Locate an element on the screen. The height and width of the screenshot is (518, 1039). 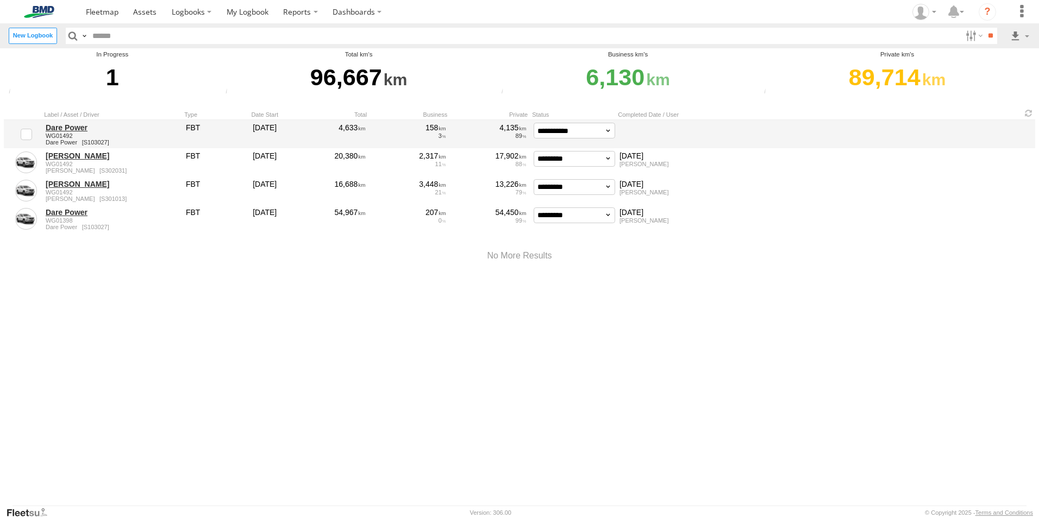
span: Completed Date / User is located at coordinates (661, 115).